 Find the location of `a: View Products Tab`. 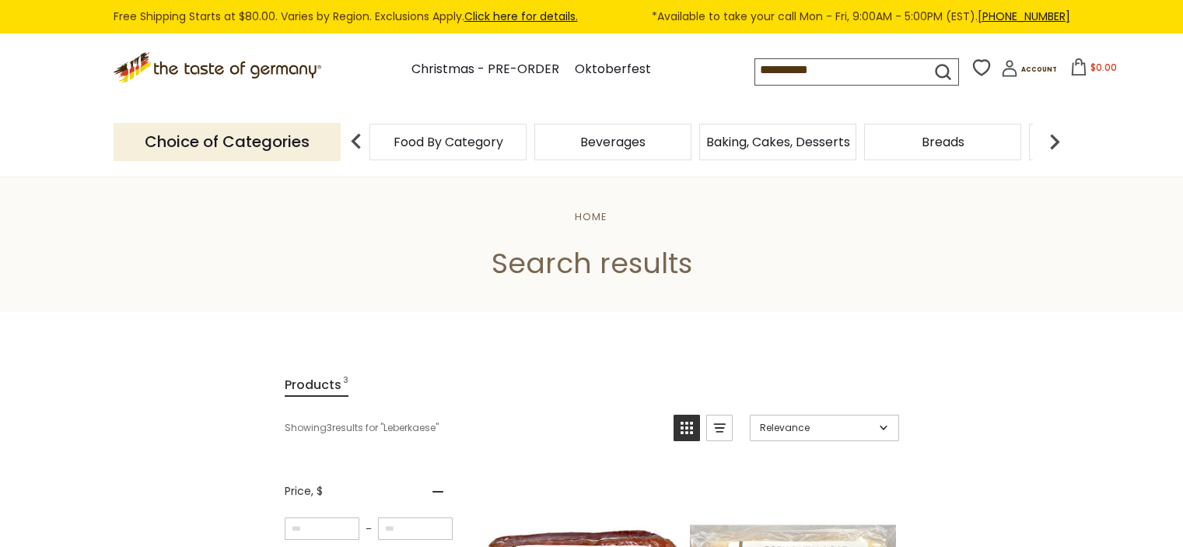

a: View Products Tab is located at coordinates (317, 385).